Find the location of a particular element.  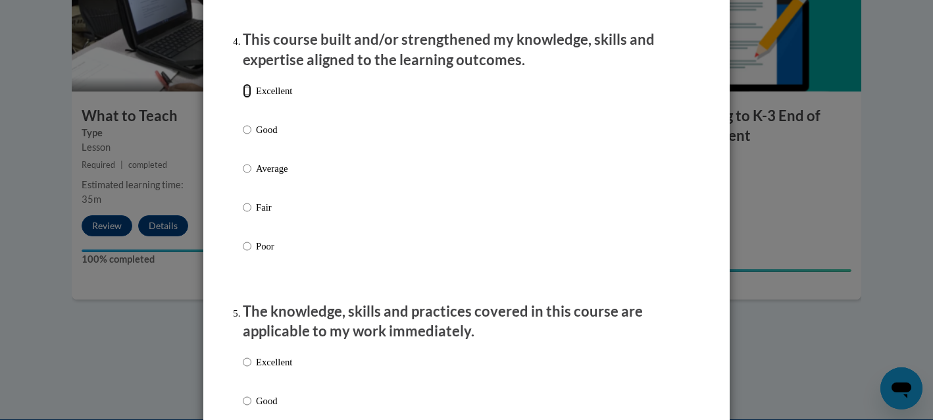

p: This course built and/or strengthened my knowledge, skills and expertise aligned to the learning ... is located at coordinates (467, 50).